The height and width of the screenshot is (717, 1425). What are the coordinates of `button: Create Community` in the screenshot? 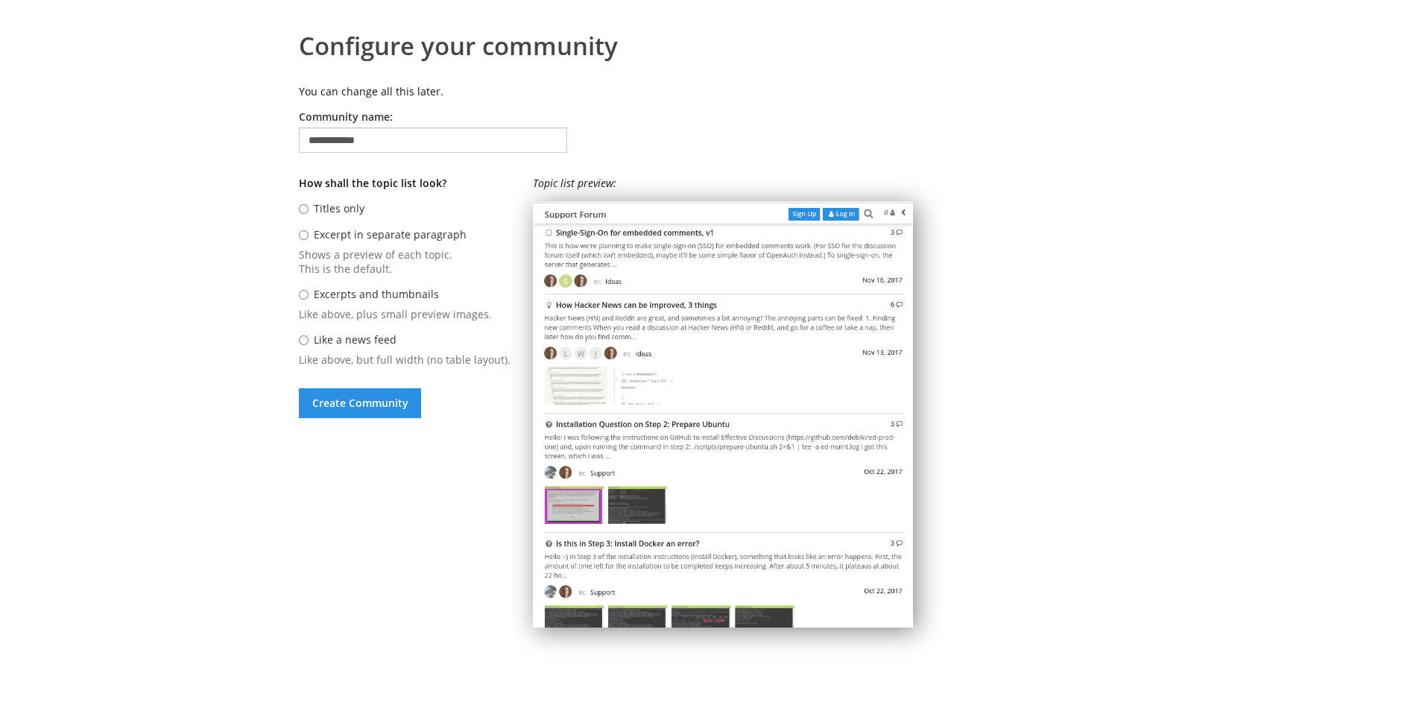 It's located at (360, 403).